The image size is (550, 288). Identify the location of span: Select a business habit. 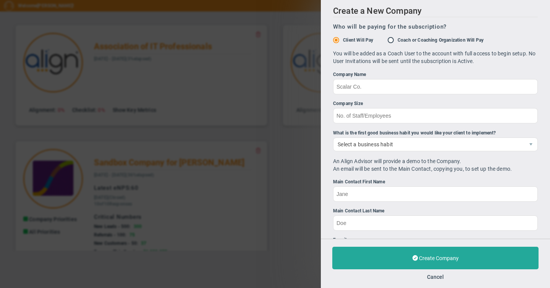
(429, 144).